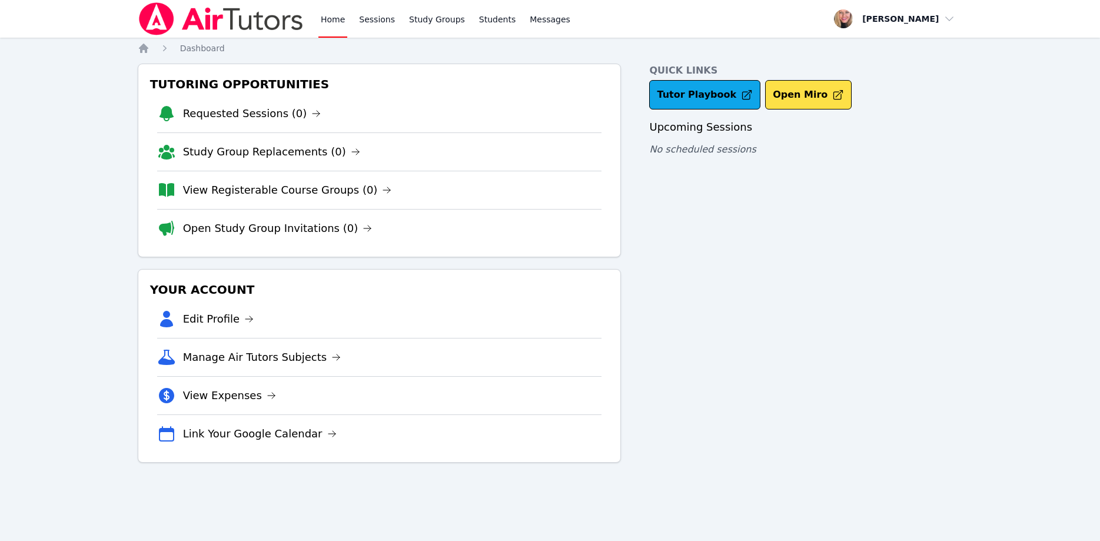 This screenshot has width=1100, height=541. What do you see at coordinates (380, 84) in the screenshot?
I see `h3: Tutoring Opportunities` at bounding box center [380, 84].